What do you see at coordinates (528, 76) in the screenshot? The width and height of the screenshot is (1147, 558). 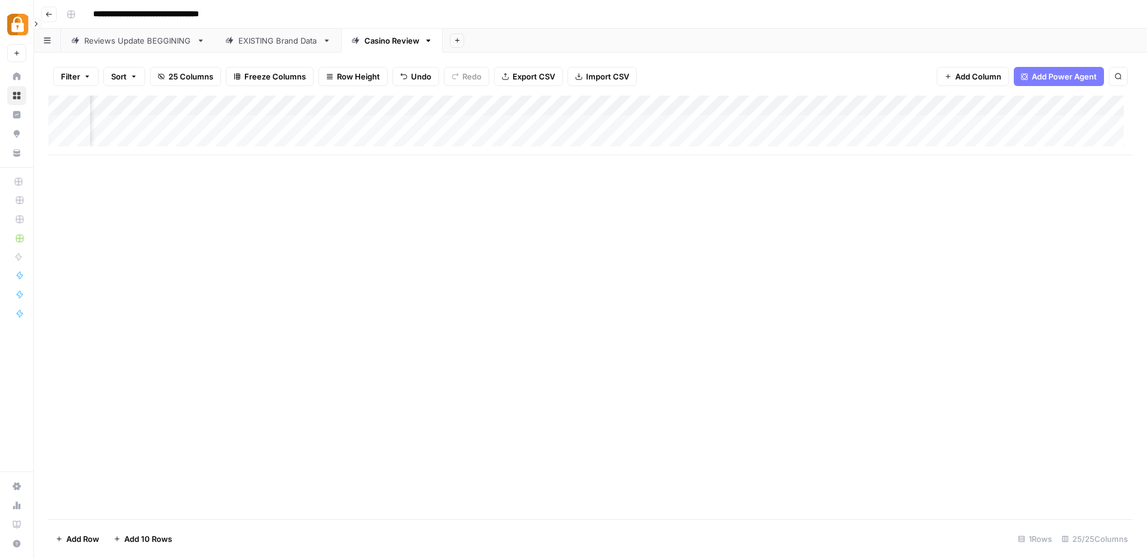 I see `button: Export CSV` at bounding box center [528, 76].